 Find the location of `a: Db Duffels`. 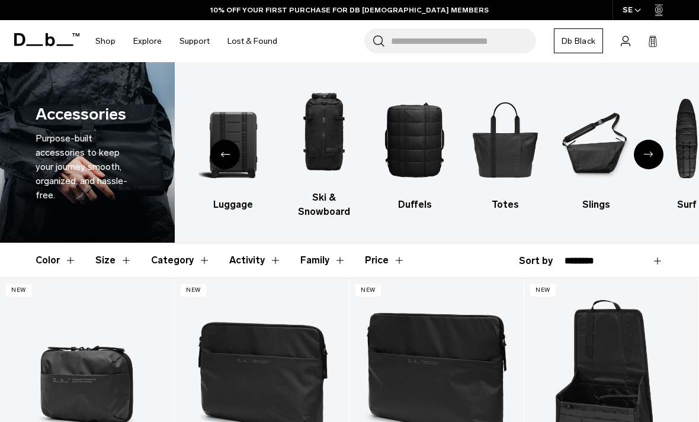

a: Db Duffels is located at coordinates (415, 149).